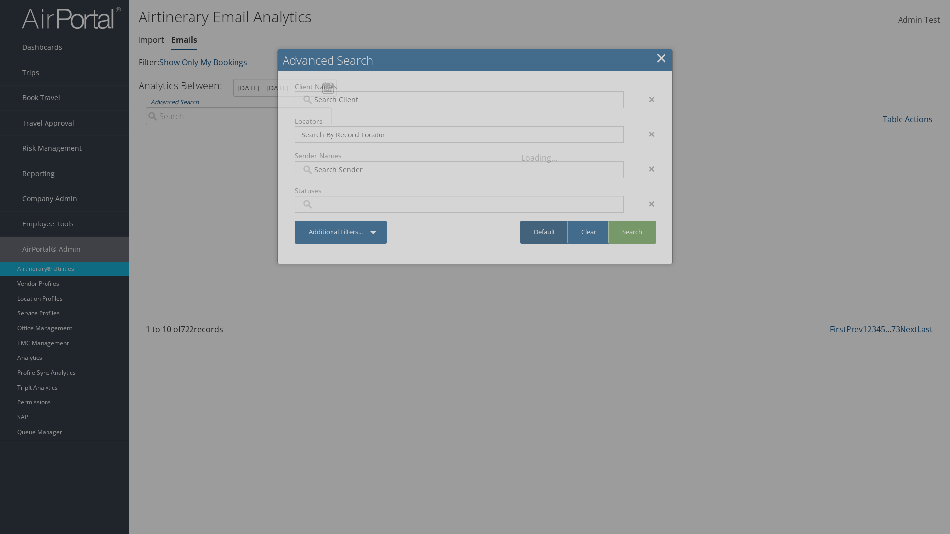  Describe the element at coordinates (459, 191) in the screenshot. I see `label: Statuses` at that location.